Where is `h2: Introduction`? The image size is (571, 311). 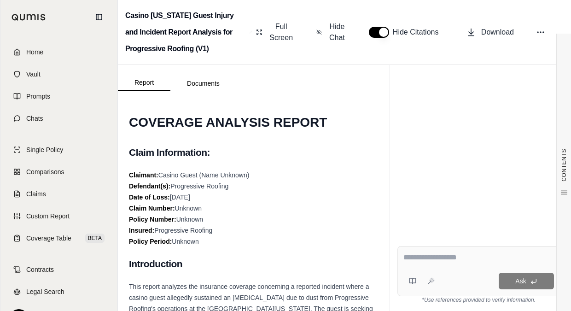
h2: Introduction is located at coordinates (254, 264).